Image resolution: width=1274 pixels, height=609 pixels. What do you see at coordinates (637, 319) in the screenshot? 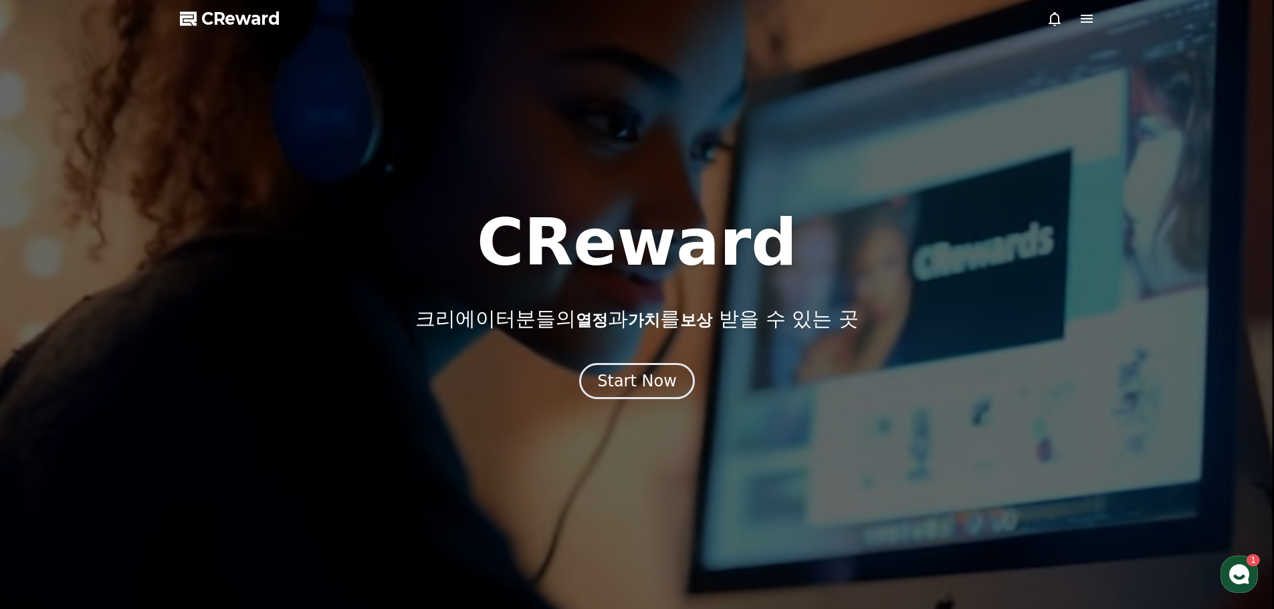
I see `p: 크리에이터분들의 과 를 받을 수 있는 곳` at bounding box center [637, 319].